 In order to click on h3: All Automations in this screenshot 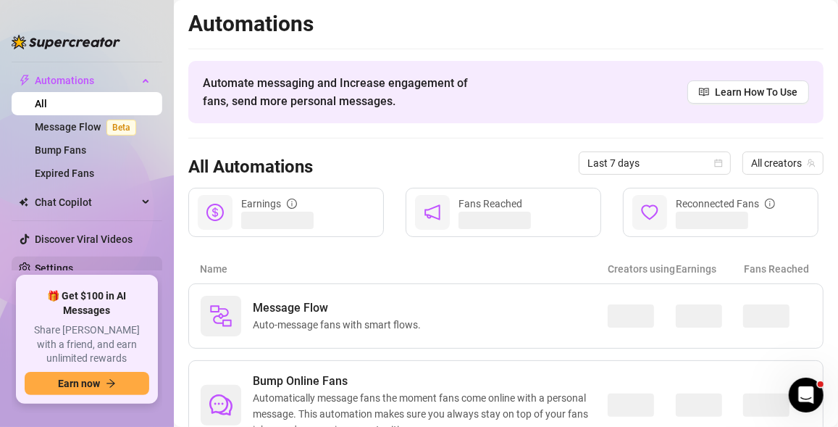, I will do `click(251, 167)`.